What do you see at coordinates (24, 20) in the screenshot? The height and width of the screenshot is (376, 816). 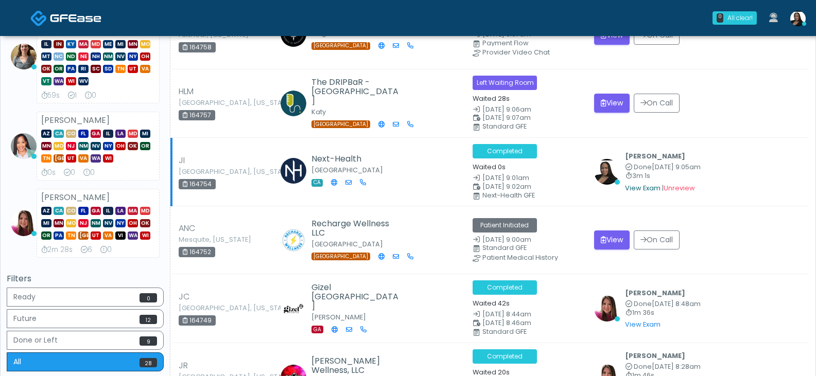 I see `button: Open LiveChat chat widget` at bounding box center [24, 20].